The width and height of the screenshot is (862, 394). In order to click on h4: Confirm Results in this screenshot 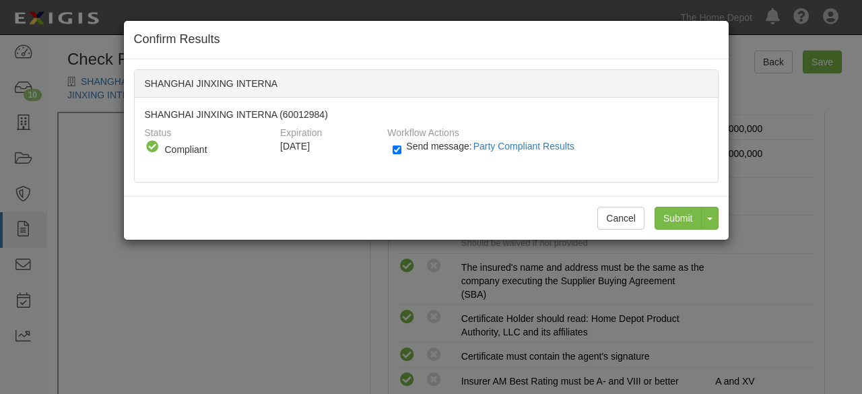, I will do `click(426, 40)`.